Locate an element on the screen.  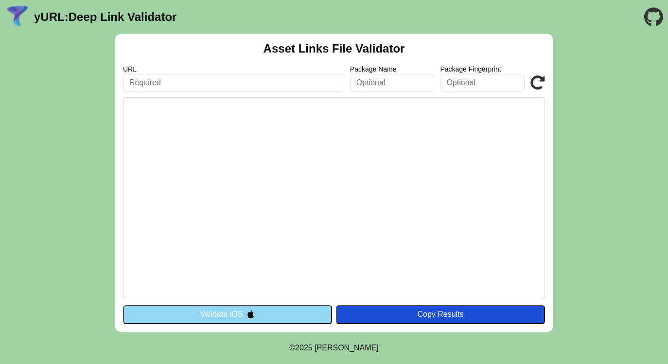
div: Copy Results is located at coordinates (441, 314).